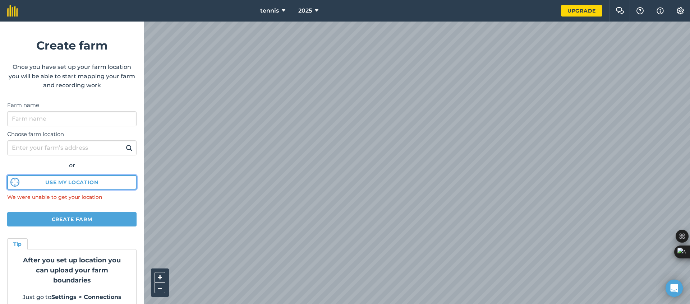  Describe the element at coordinates (72, 148) in the screenshot. I see `input: Enter your farm’s address` at that location.